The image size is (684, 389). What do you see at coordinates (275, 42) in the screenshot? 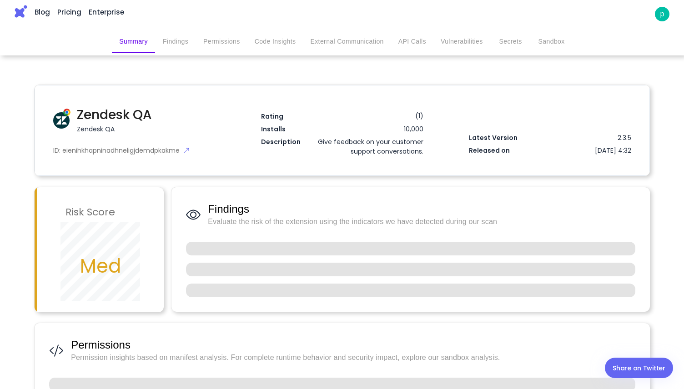
I see `button: Code Insights` at bounding box center [275, 42].